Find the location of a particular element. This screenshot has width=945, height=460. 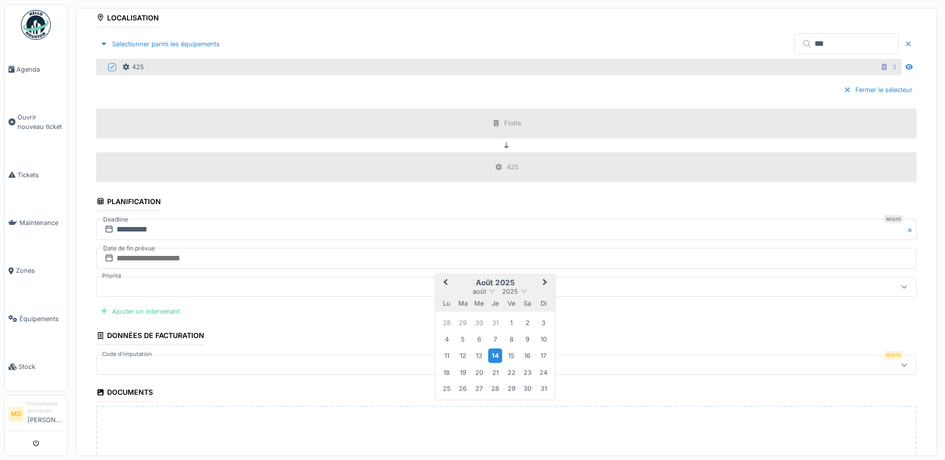

span: Tickets is located at coordinates (40, 175).